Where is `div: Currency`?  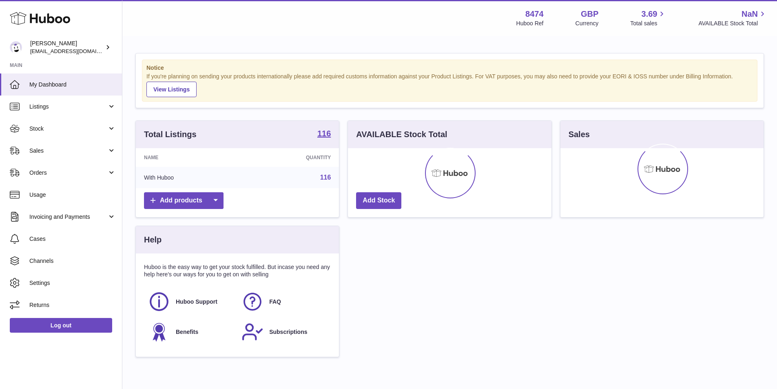
div: Currency is located at coordinates (587, 23).